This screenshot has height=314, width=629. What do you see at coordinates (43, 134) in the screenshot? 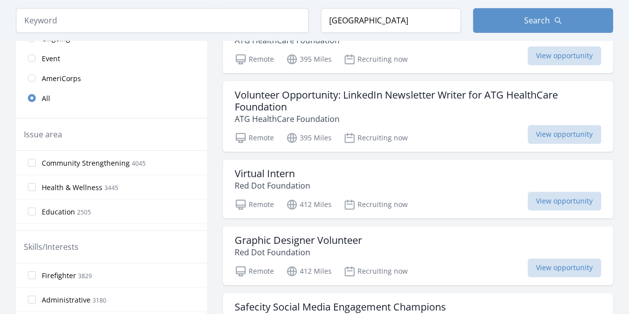
I see `legend: Issue area` at bounding box center [43, 134].